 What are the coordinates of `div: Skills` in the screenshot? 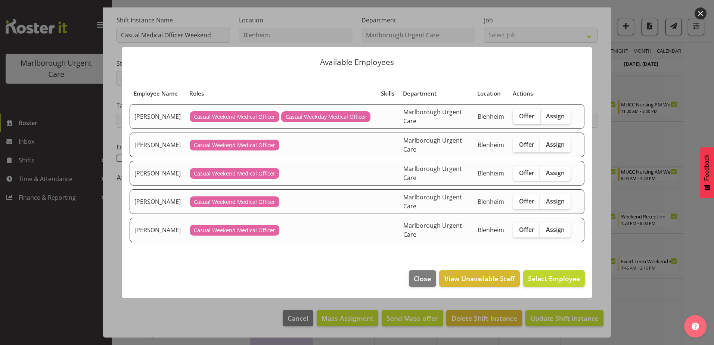 It's located at (388, 93).